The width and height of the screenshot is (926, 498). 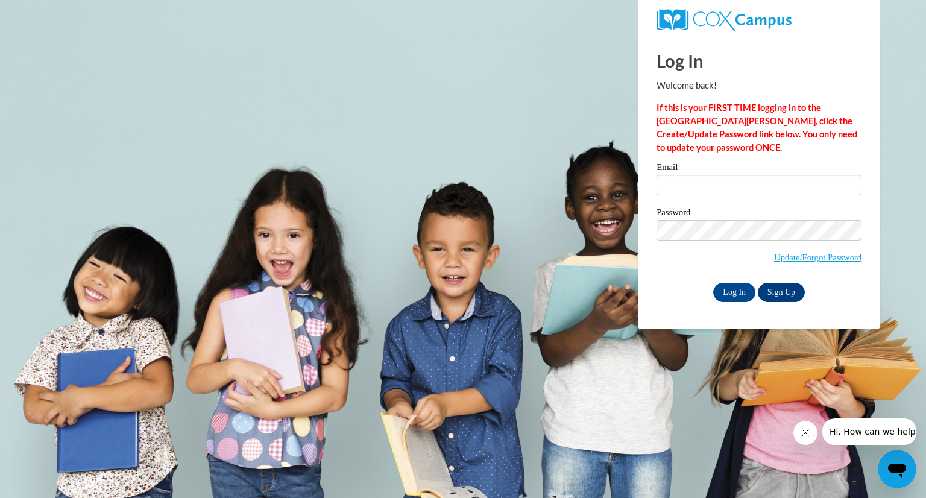 I want to click on img: COX Campus, so click(x=724, y=20).